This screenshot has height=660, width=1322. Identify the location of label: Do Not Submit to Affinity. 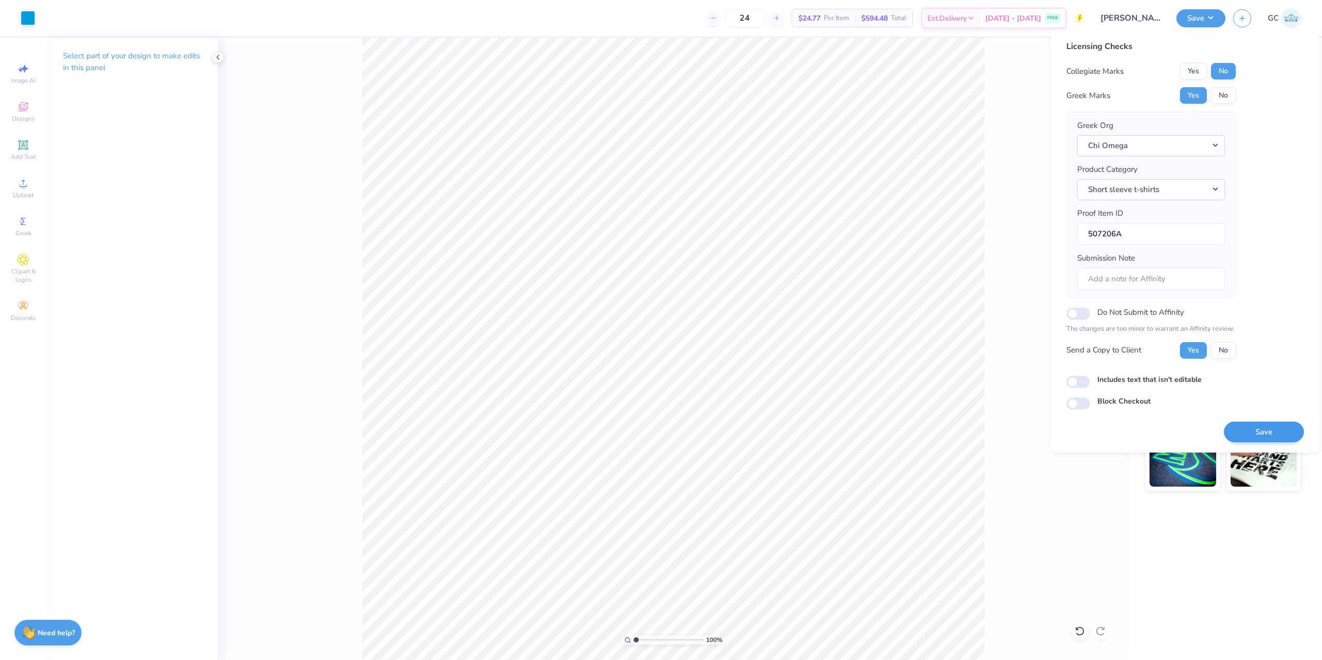
(1140, 312).